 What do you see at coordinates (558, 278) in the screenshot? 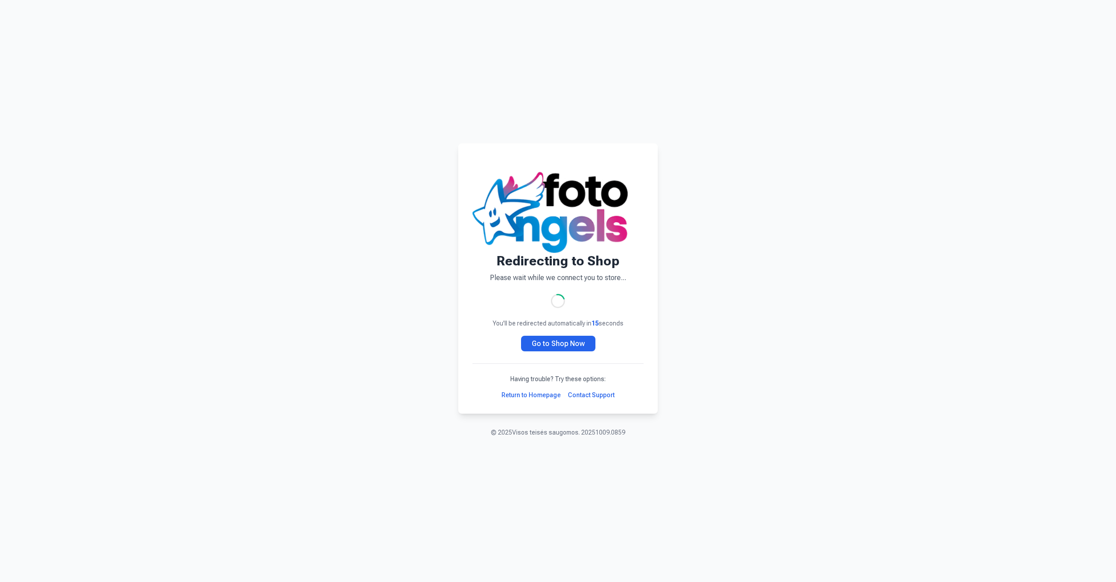
I see `p: Please wait while we connect you to store...` at bounding box center [558, 278].